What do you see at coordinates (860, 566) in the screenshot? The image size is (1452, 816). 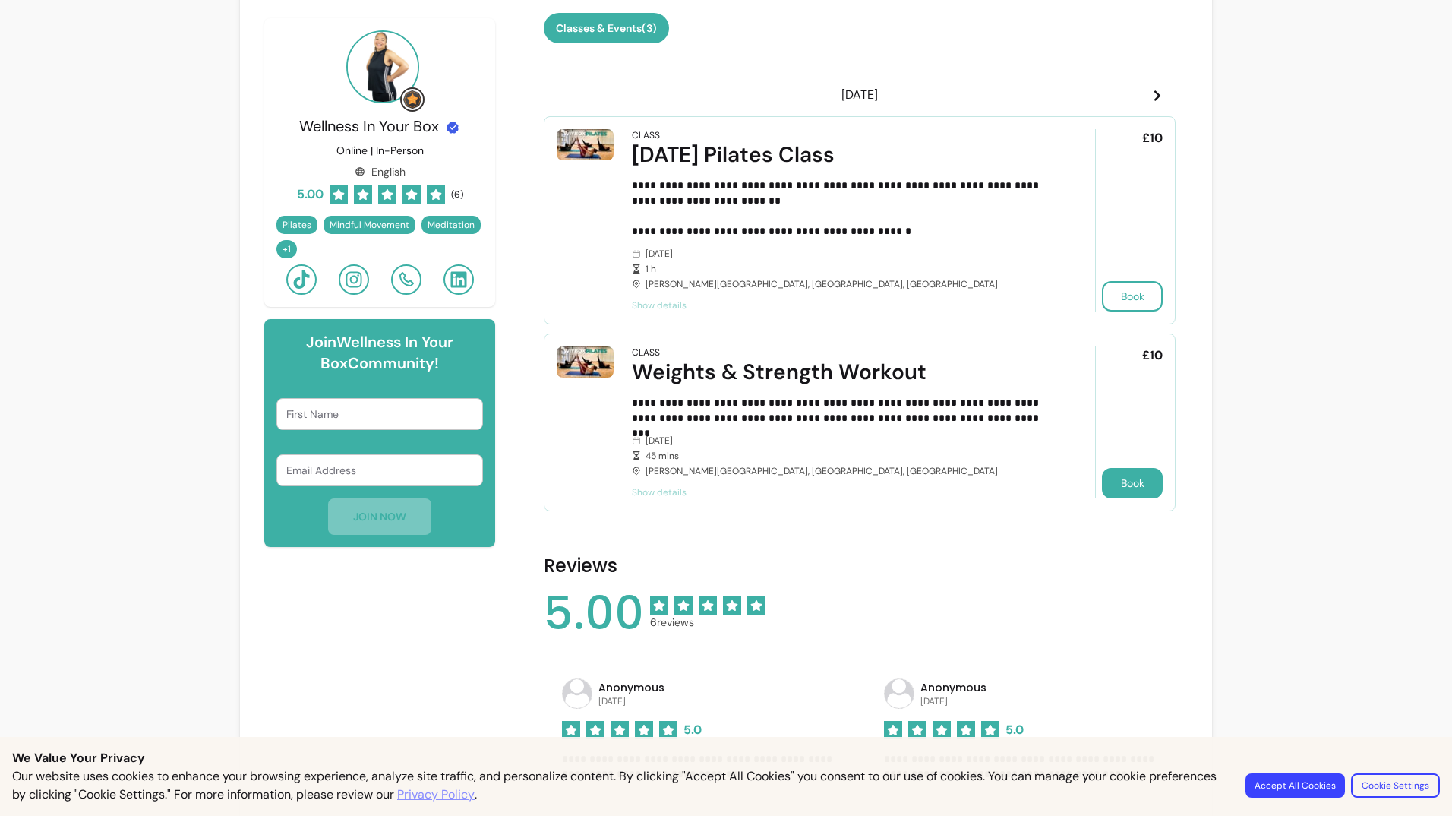 I see `h2: Reviews` at bounding box center [860, 566].